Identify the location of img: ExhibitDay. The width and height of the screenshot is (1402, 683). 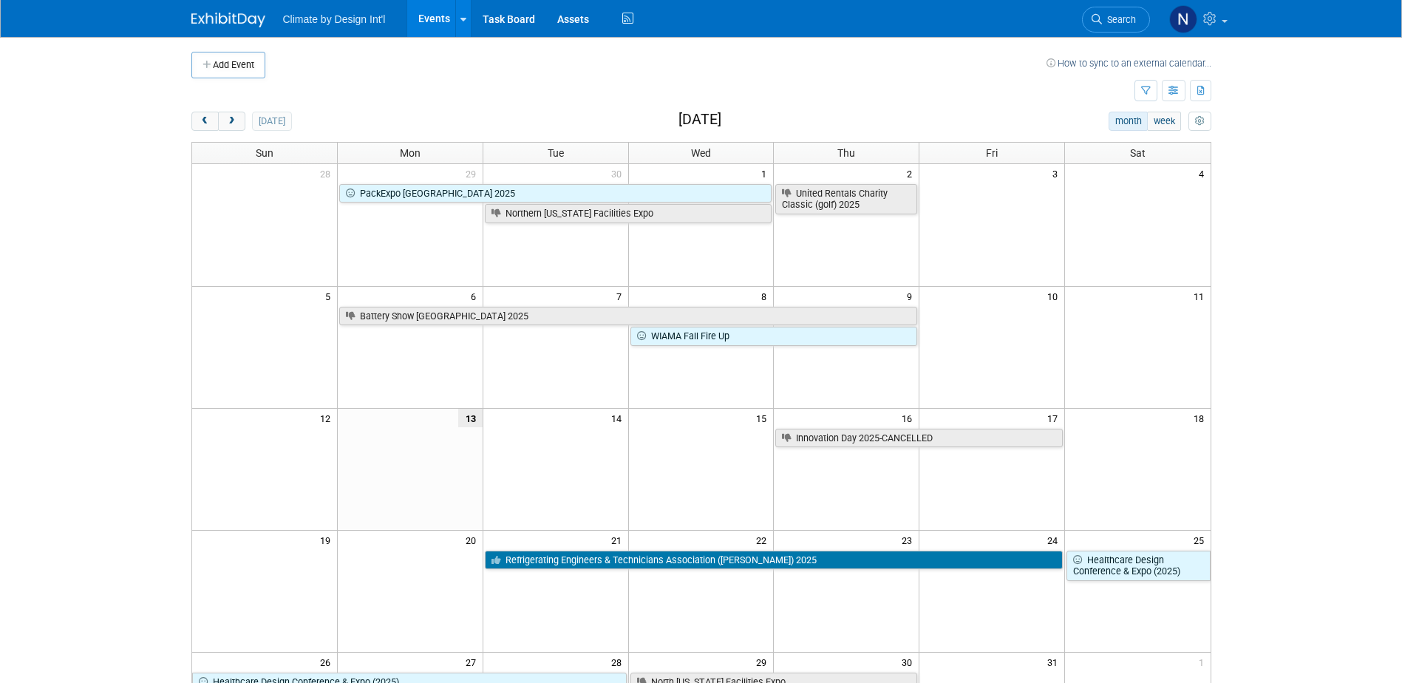
(228, 20).